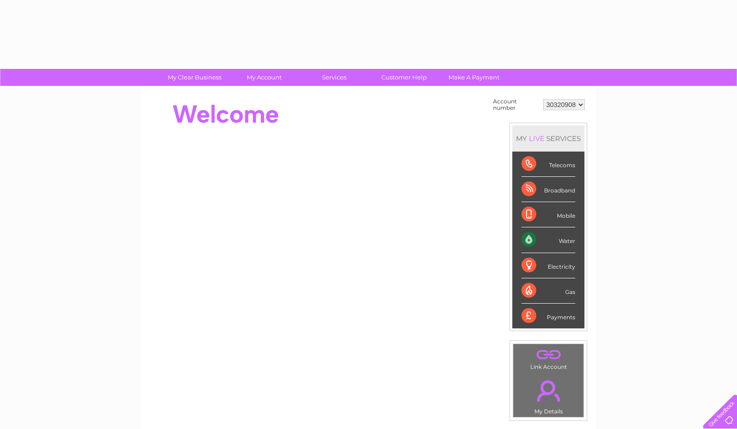 This screenshot has height=429, width=737. What do you see at coordinates (515, 105) in the screenshot?
I see `td: Account number` at bounding box center [515, 105].